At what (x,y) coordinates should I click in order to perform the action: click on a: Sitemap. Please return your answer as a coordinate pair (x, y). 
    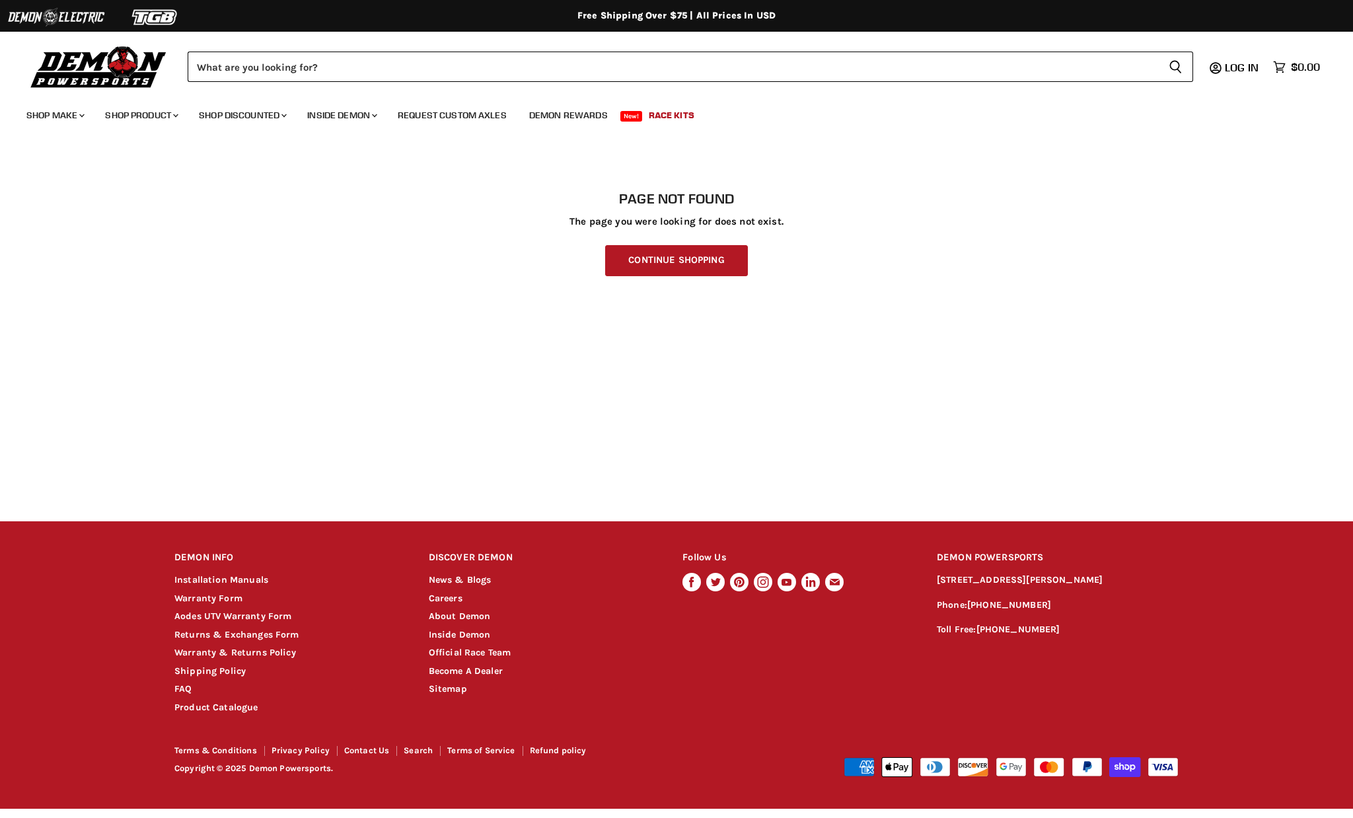
    Looking at the image, I should click on (448, 688).